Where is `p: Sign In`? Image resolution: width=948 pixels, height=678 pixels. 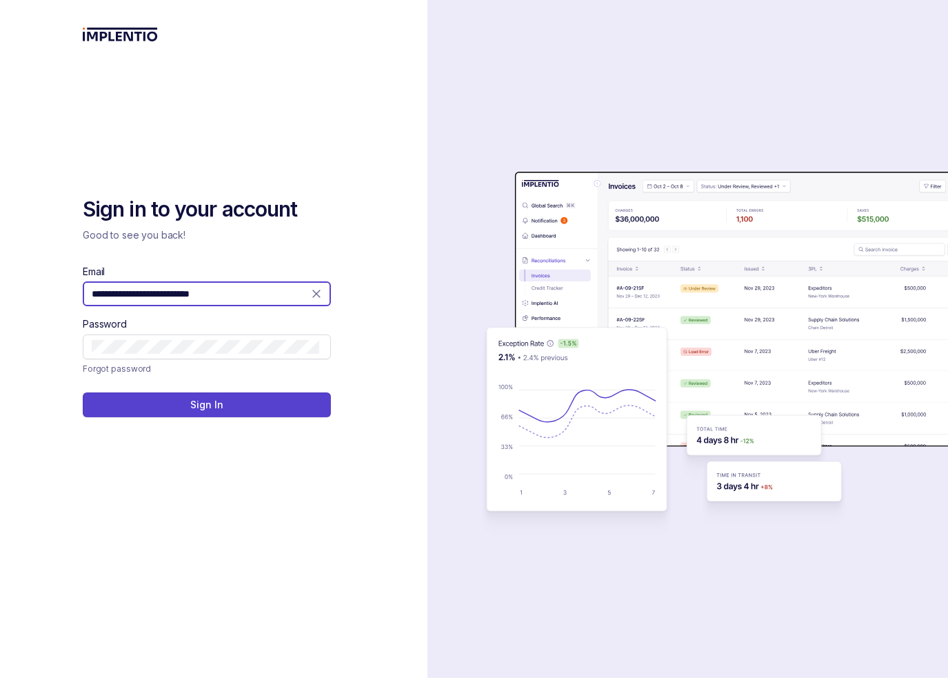 p: Sign In is located at coordinates (206, 405).